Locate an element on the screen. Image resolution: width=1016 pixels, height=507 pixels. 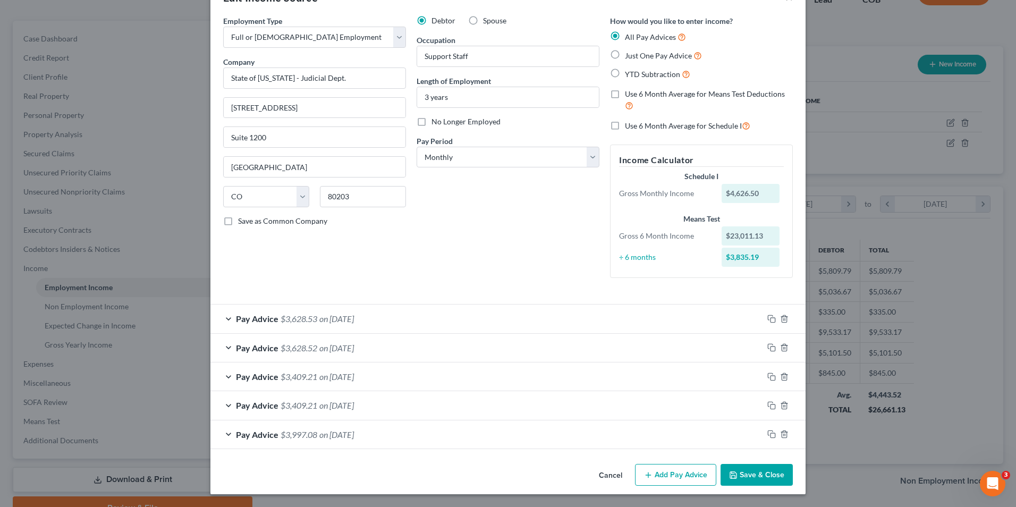
div: $3,835.19 is located at coordinates (751, 257).